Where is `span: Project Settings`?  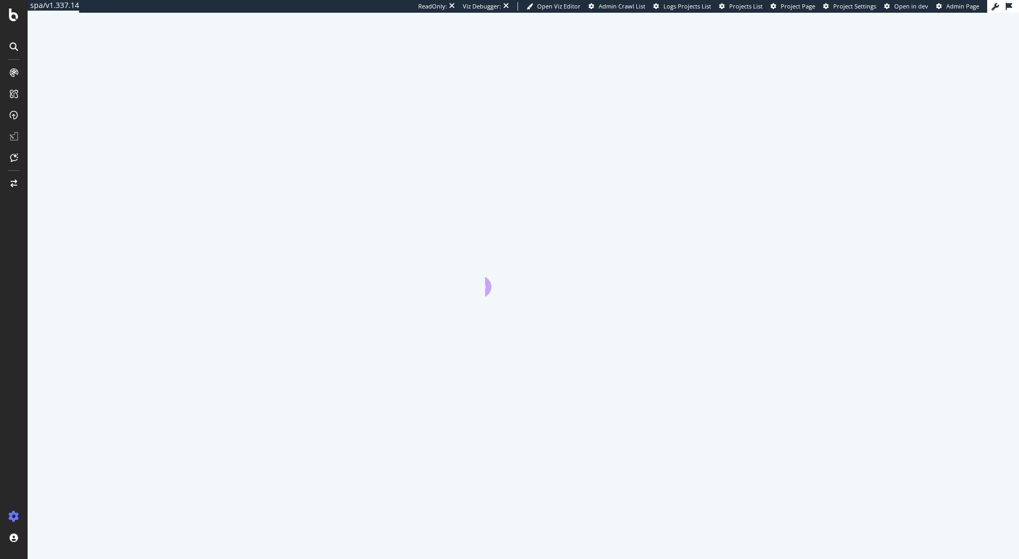 span: Project Settings is located at coordinates (854, 6).